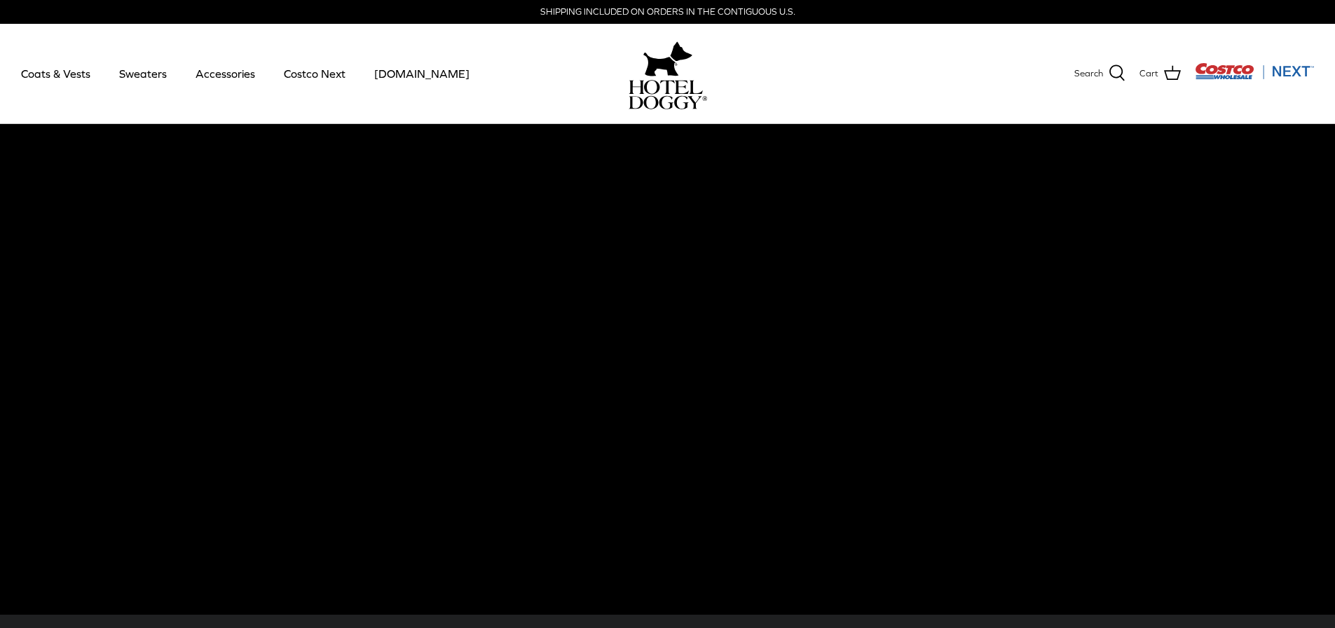 The image size is (1335, 628). What do you see at coordinates (1148, 74) in the screenshot?
I see `span: Cart` at bounding box center [1148, 74].